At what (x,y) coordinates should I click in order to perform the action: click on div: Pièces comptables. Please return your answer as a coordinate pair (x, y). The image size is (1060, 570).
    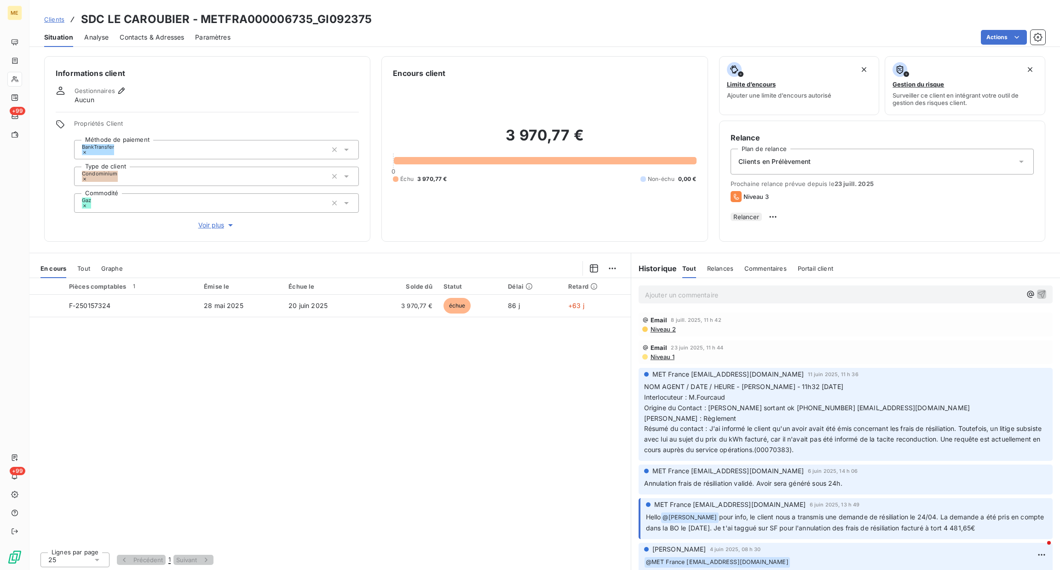
    Looking at the image, I should click on (131, 286).